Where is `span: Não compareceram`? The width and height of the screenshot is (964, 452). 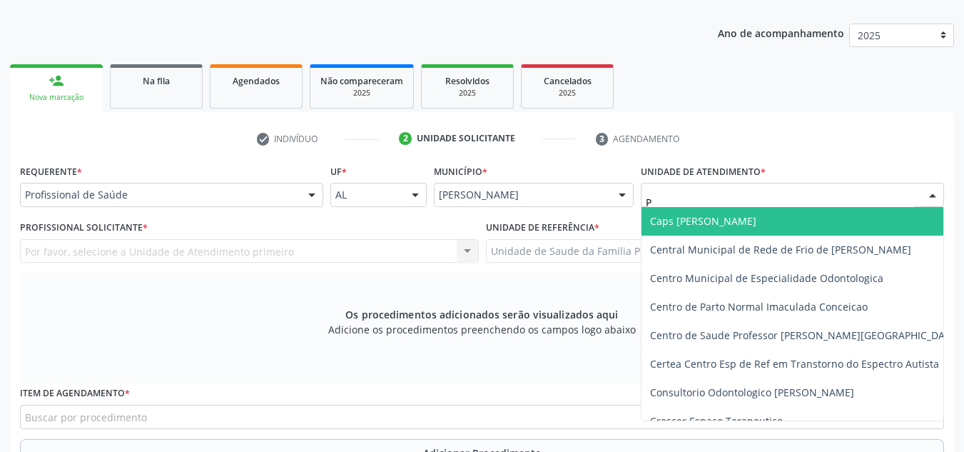 span: Não compareceram is located at coordinates (362, 81).